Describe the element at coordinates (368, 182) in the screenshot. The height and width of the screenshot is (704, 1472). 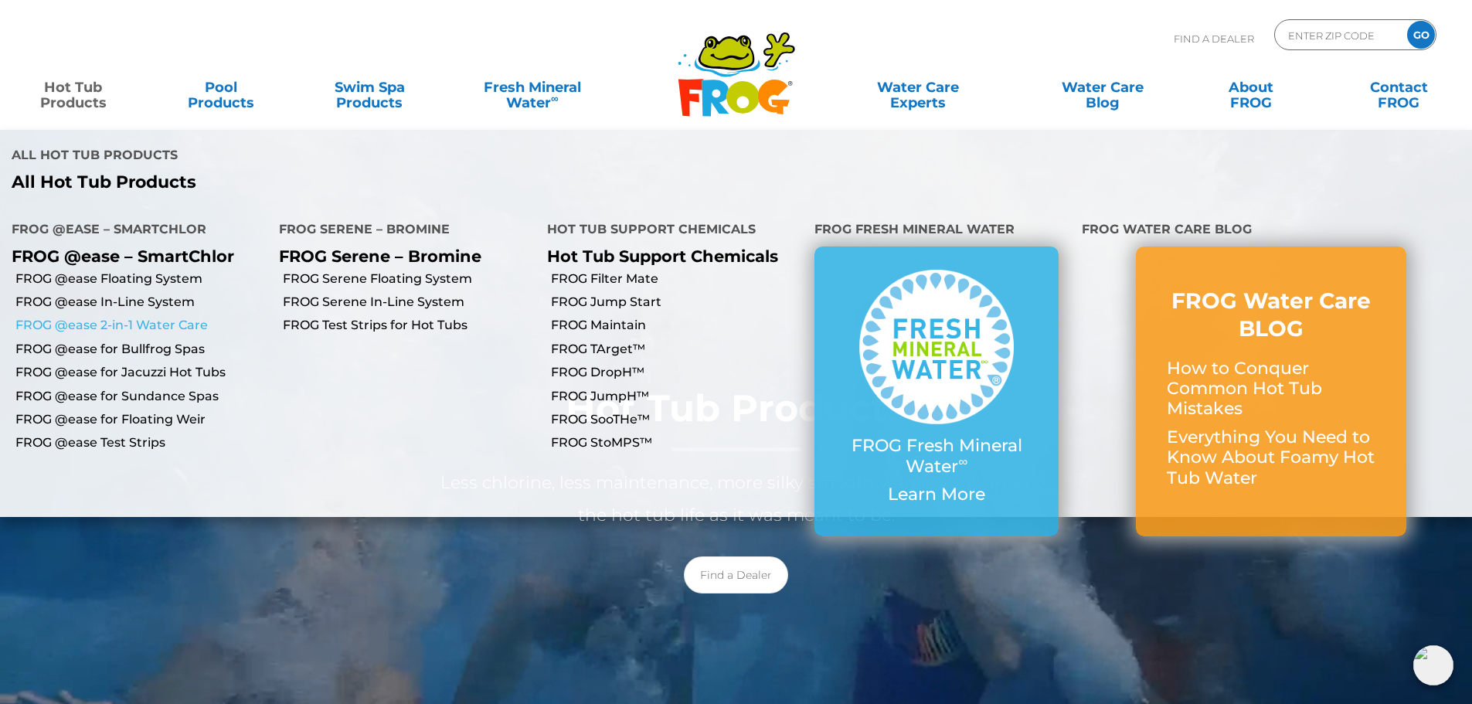
I see `p: All Hot Tub Products` at that location.